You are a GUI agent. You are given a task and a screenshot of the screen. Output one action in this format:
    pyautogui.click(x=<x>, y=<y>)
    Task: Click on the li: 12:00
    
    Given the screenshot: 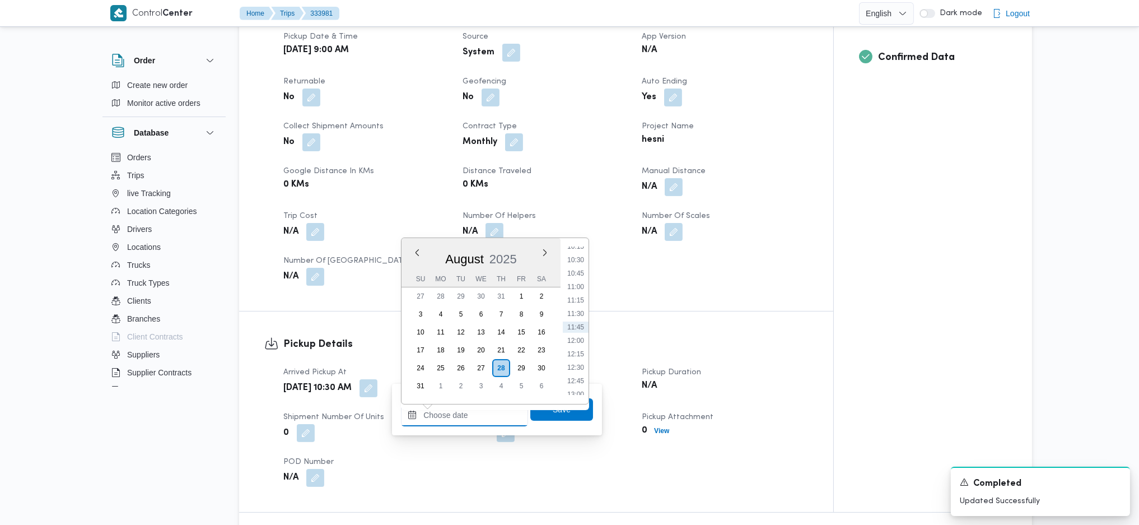 What is the action you would take?
    pyautogui.click(x=576, y=340)
    